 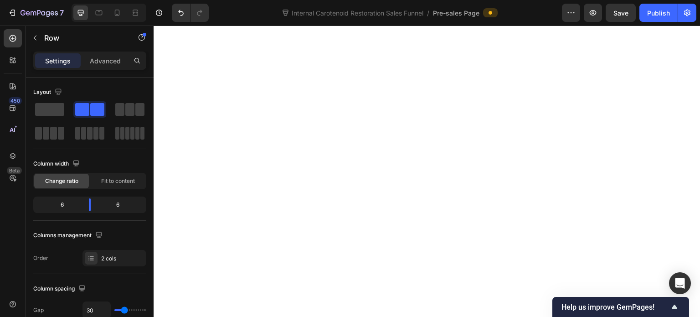 What do you see at coordinates (69, 235) in the screenshot?
I see `div: Columns management` at bounding box center [69, 235].